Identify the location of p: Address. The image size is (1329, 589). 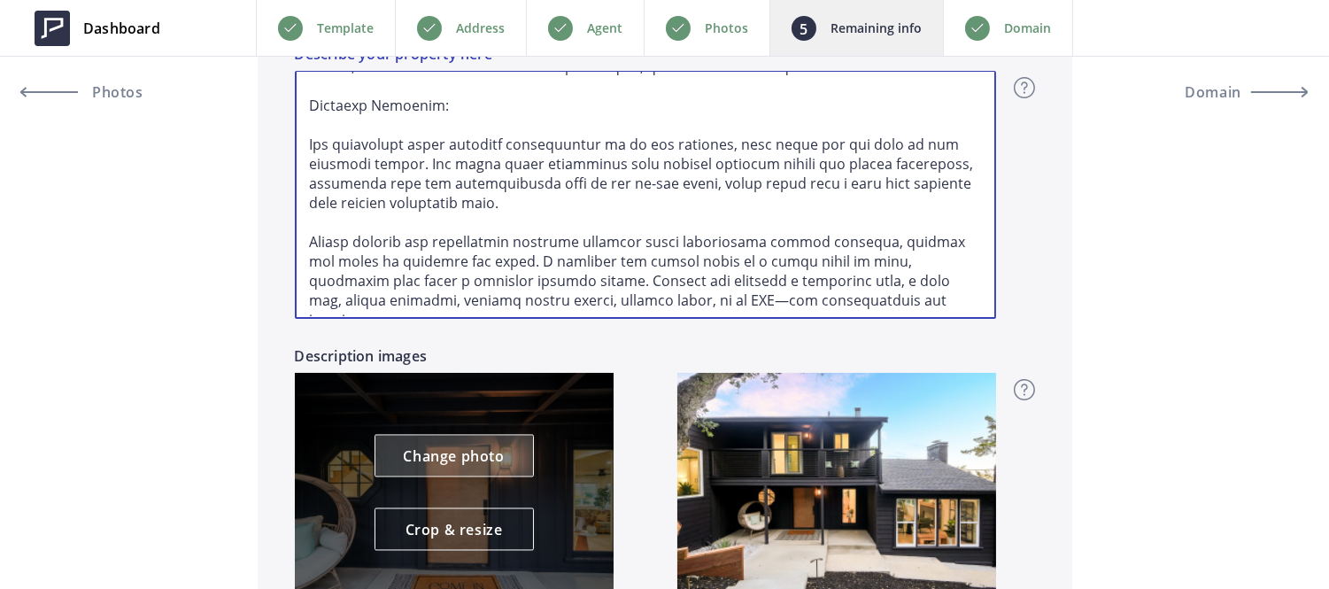
(480, 28).